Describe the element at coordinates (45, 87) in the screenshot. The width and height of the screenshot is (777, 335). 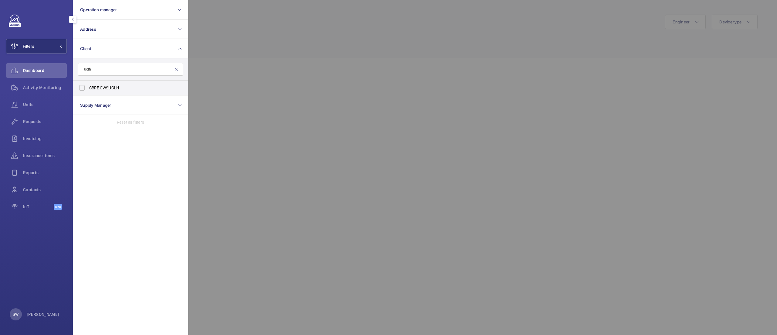
I see `span: Activity Monitoring` at that location.